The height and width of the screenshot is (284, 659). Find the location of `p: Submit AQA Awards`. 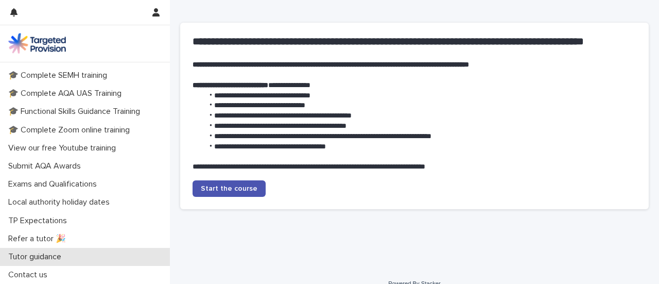

p: Submit AQA Awards is located at coordinates (46, 166).